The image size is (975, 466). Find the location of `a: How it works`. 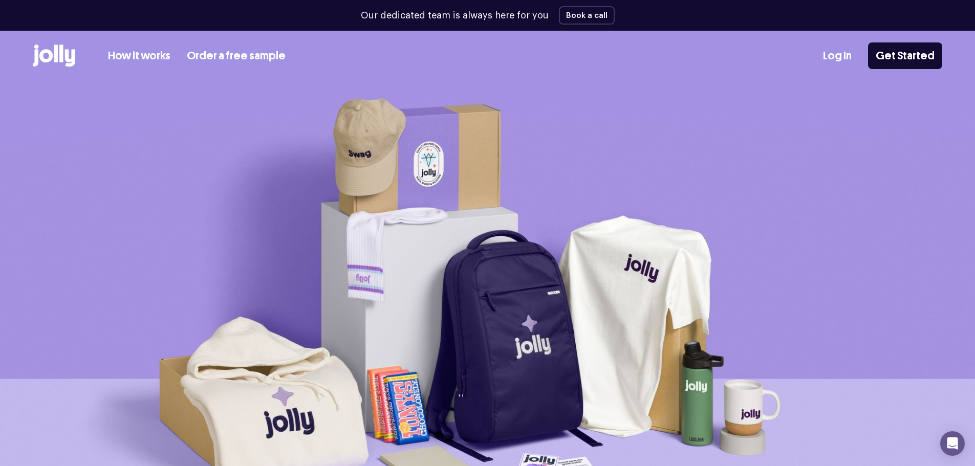

a: How it works is located at coordinates (139, 56).